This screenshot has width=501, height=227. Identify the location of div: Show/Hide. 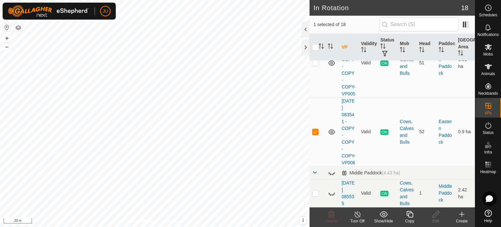
(384, 221).